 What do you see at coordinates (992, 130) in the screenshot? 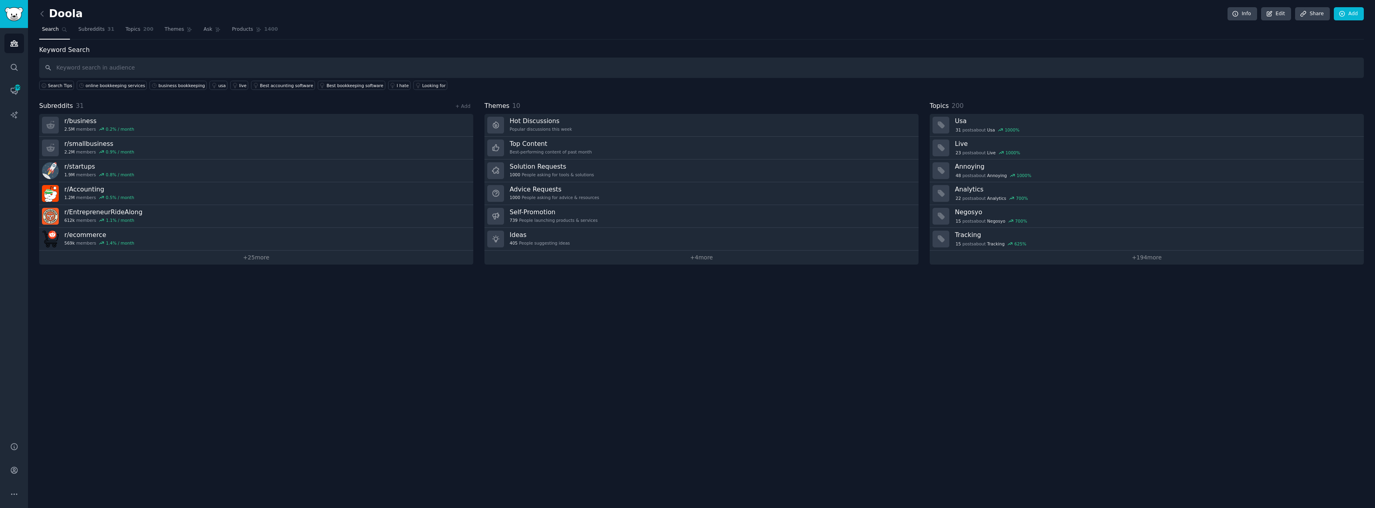
I see `span: Usa` at bounding box center [992, 130].